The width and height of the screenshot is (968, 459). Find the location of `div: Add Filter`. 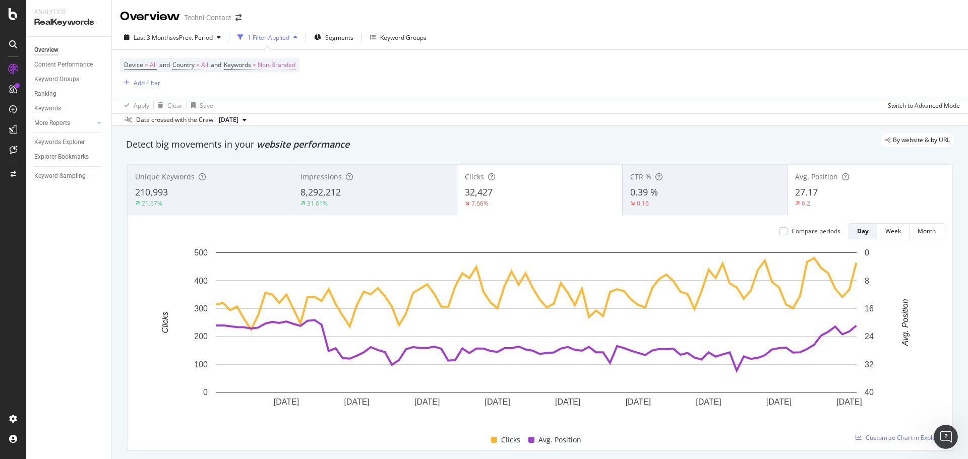

div: Add Filter is located at coordinates (147, 83).